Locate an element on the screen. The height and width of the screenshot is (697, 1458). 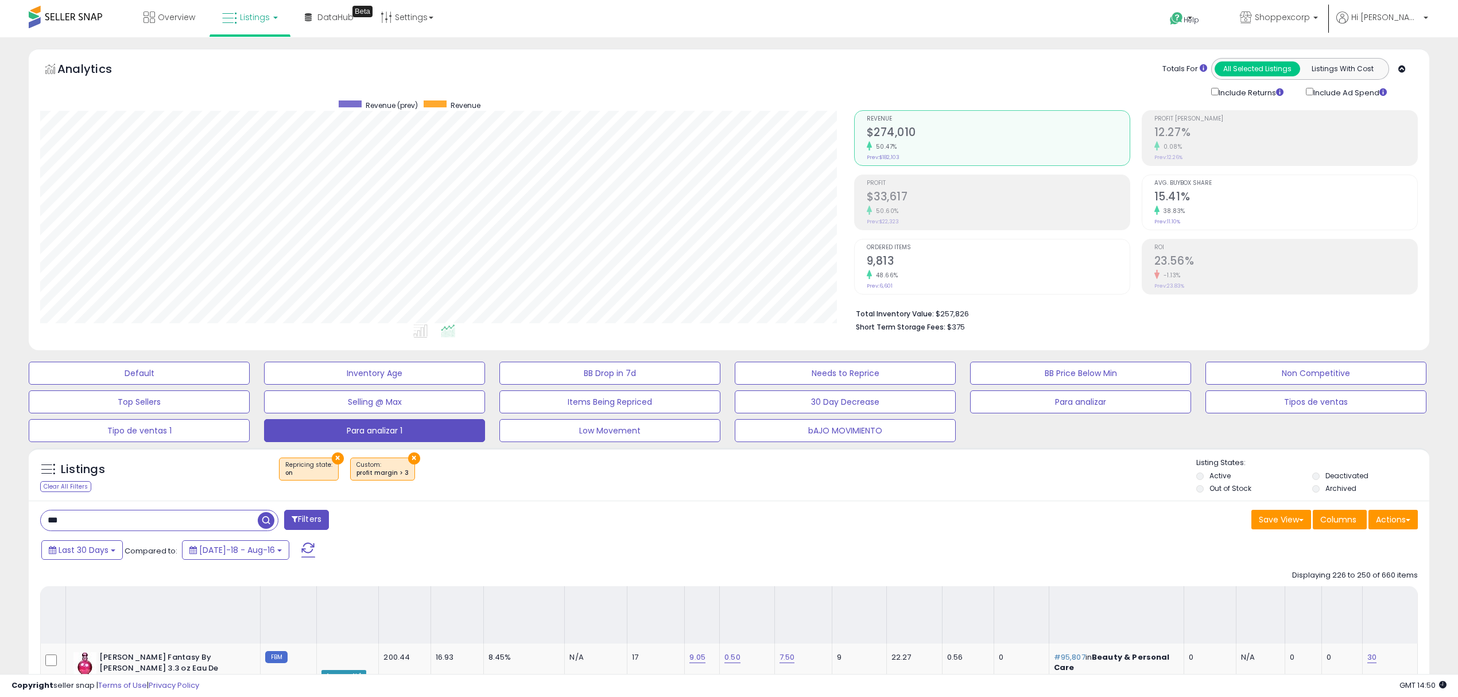
span: Revenue (prev) is located at coordinates (391, 105).